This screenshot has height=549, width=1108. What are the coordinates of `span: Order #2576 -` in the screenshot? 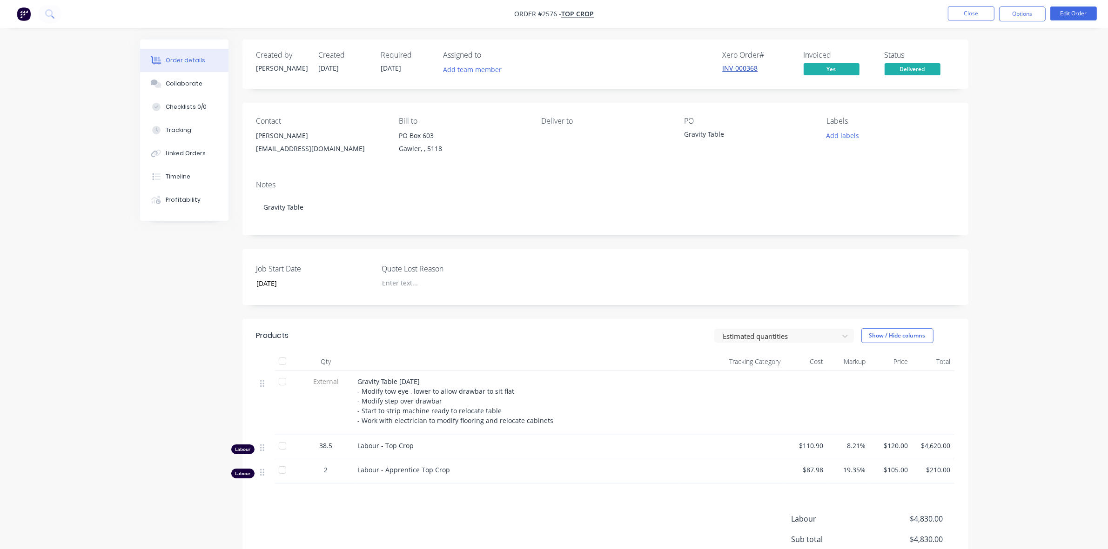 It's located at (537, 14).